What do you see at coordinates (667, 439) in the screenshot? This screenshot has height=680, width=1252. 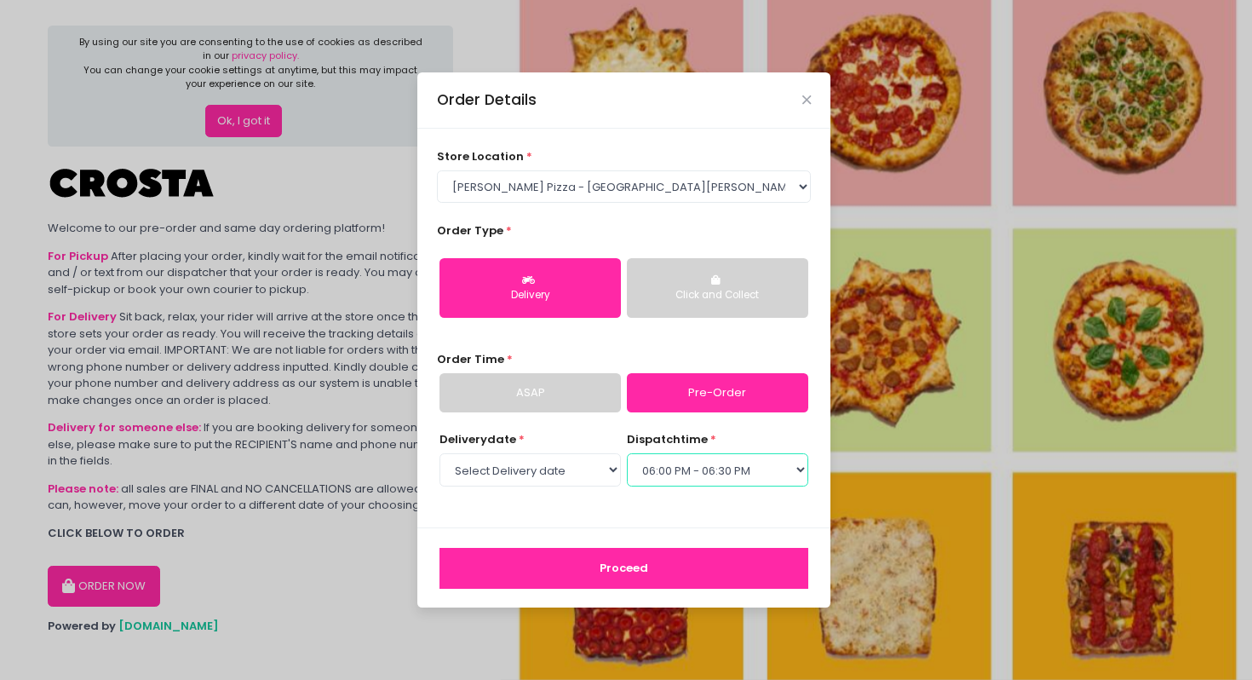 I see `span: dispatch time` at bounding box center [667, 439].